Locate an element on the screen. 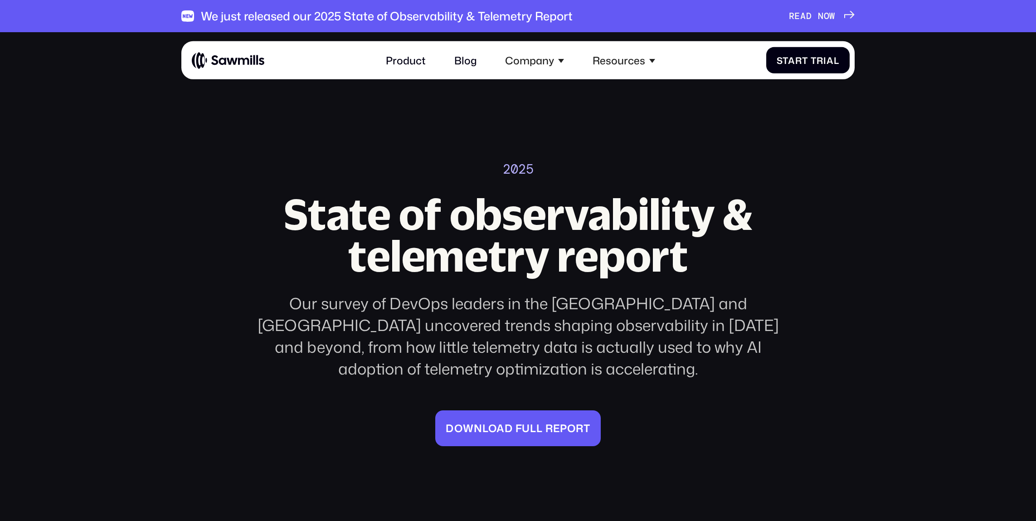  div: We just released our 2025 State of Observability & Telemetry Report is located at coordinates (387, 16).